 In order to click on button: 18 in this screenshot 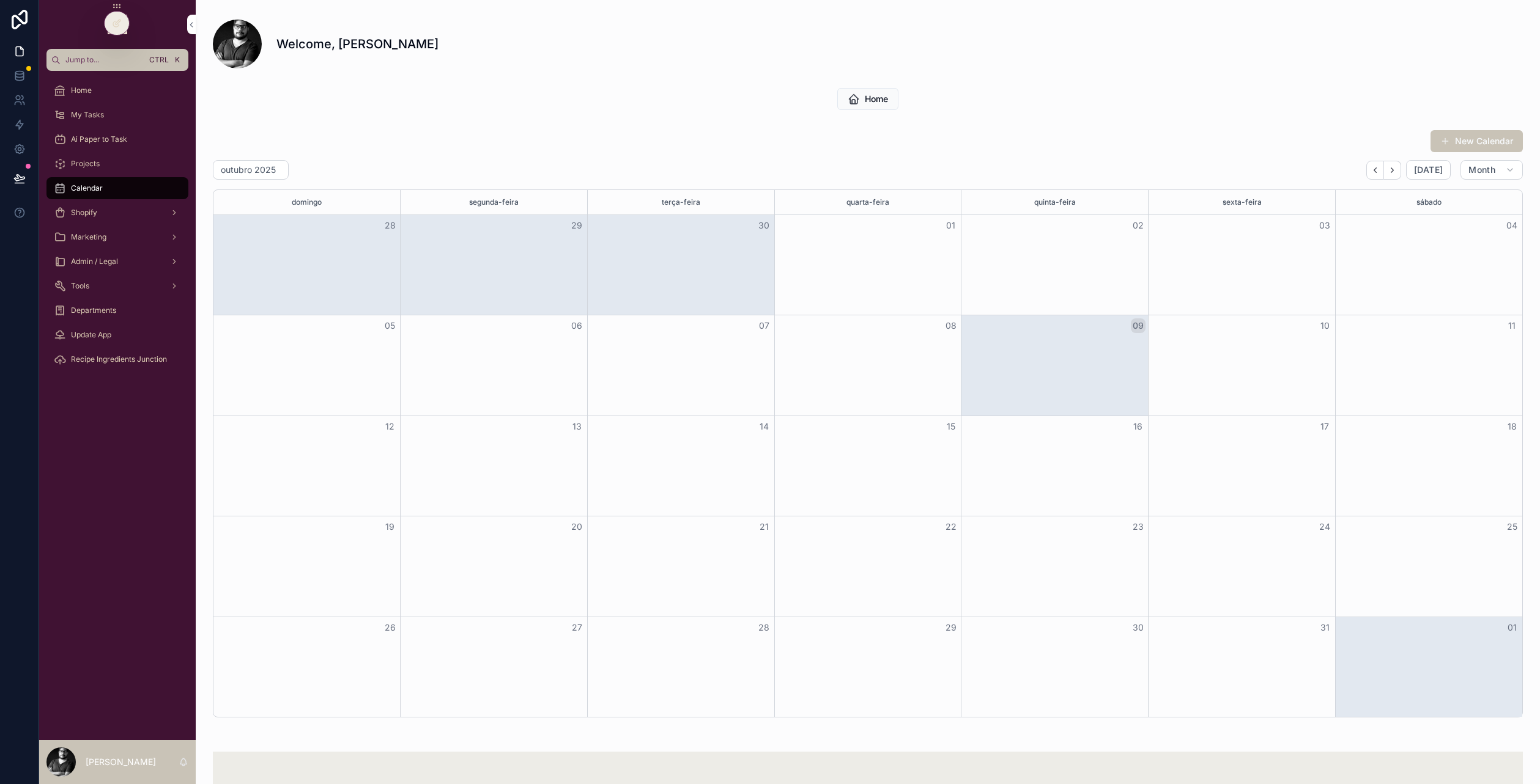, I will do `click(1512, 426)`.